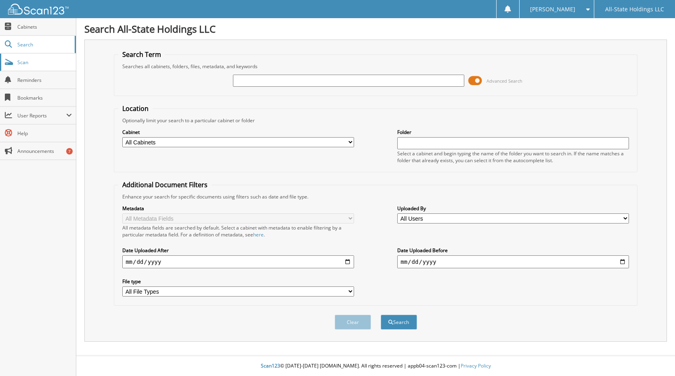 This screenshot has height=376, width=675. I want to click on label: Metadata, so click(238, 208).